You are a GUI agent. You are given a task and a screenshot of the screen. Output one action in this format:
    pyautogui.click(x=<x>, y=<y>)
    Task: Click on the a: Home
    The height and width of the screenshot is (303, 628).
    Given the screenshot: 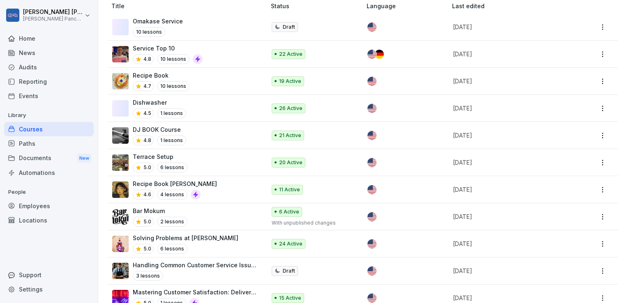 What is the action you would take?
    pyautogui.click(x=49, y=38)
    